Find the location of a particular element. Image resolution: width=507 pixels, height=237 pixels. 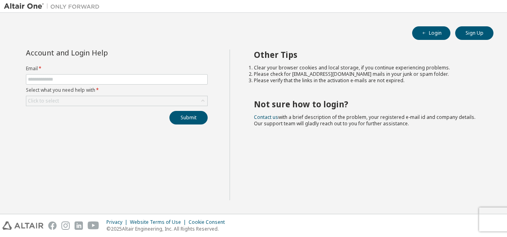

img: facebook.svg is located at coordinates (52, 225).